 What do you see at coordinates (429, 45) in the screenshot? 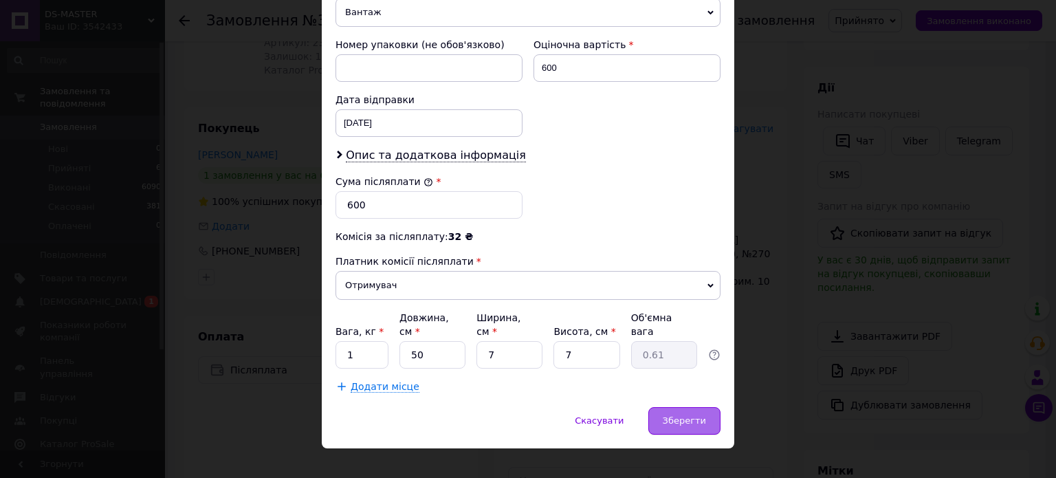
I see `div: Номер упаковки (не обов'язково)` at bounding box center [429, 45].